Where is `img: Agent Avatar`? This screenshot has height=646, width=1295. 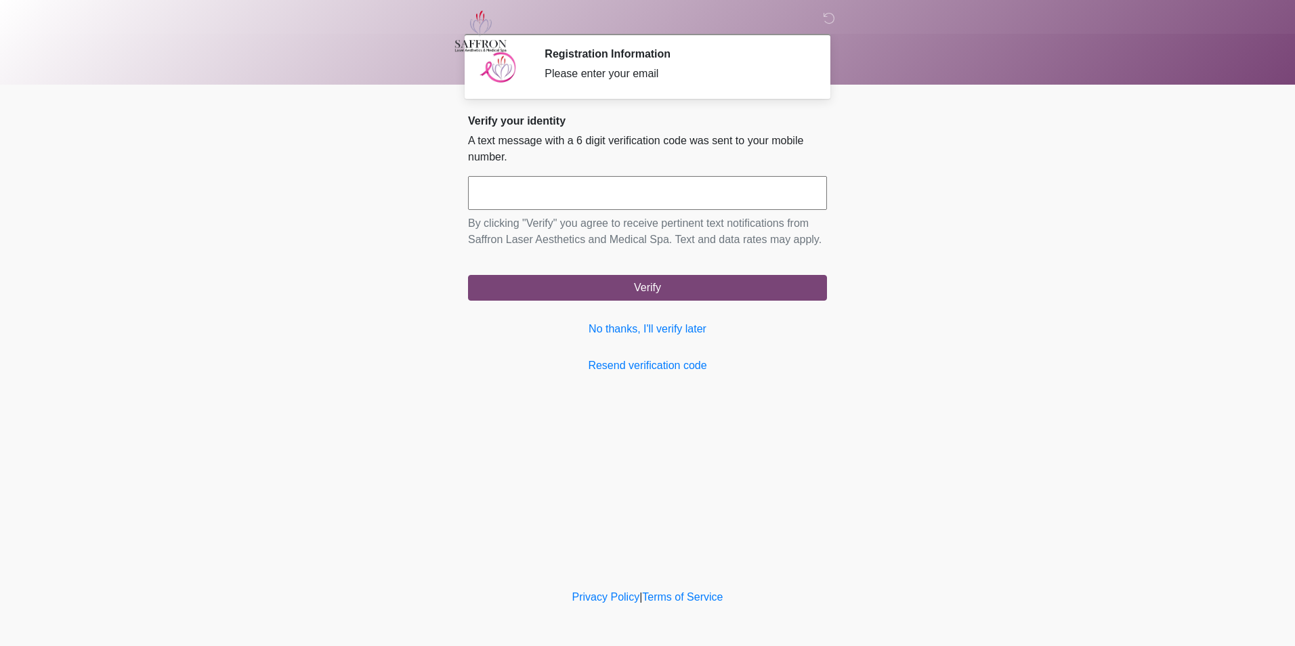
img: Agent Avatar is located at coordinates (498, 68).